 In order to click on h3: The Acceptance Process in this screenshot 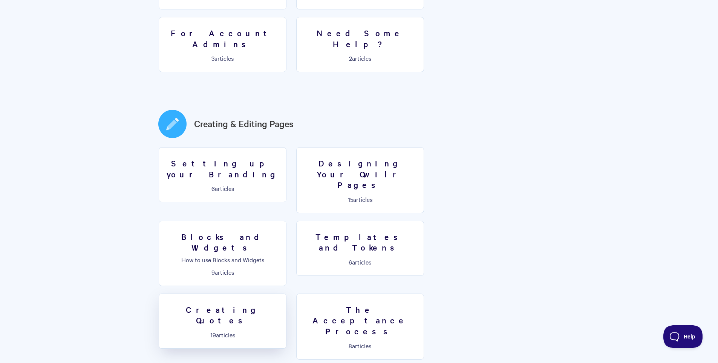, I will do `click(360, 320)`.